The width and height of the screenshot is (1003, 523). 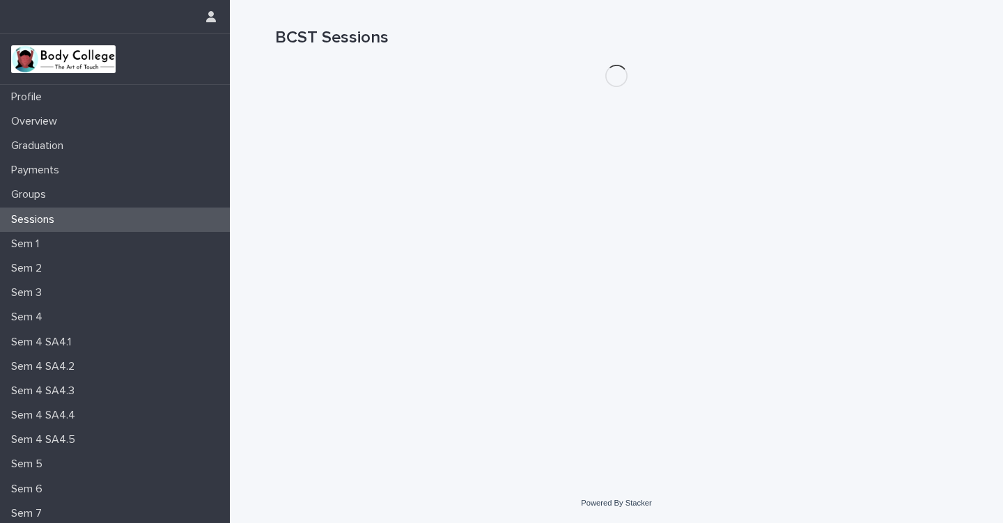 What do you see at coordinates (29, 293) in the screenshot?
I see `p: Sem 3` at bounding box center [29, 293].